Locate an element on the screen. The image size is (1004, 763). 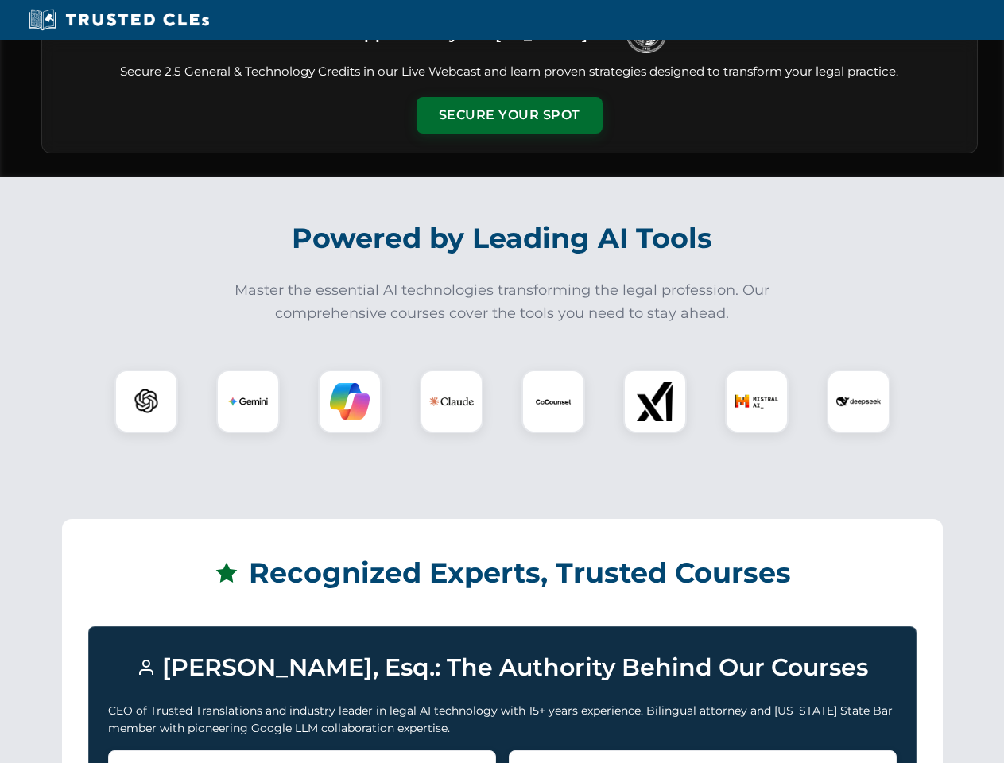
div: xAI is located at coordinates (655, 401).